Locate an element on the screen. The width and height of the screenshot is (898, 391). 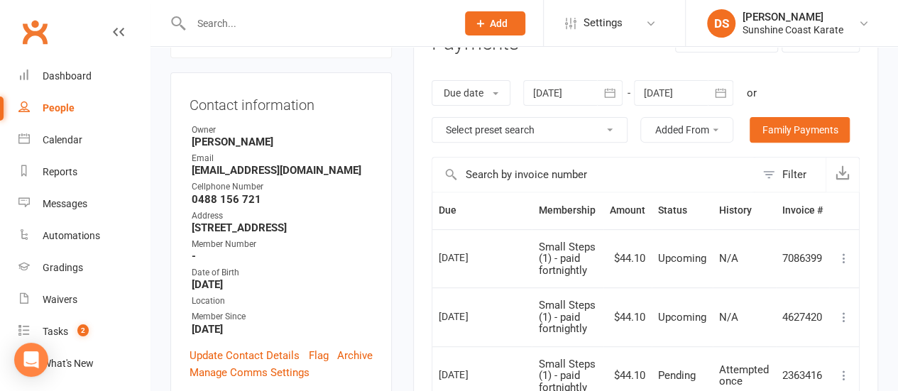
h3: Contact information is located at coordinates (281, 102).